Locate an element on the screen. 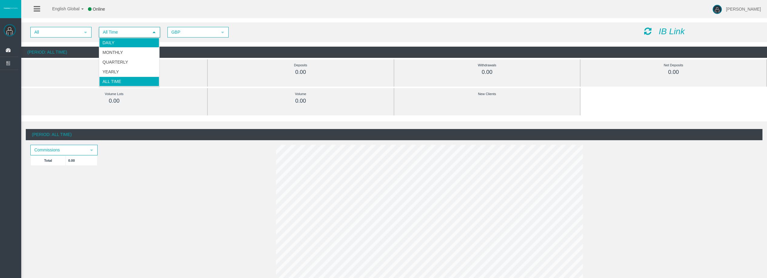  div: New Clients is located at coordinates (487, 94).